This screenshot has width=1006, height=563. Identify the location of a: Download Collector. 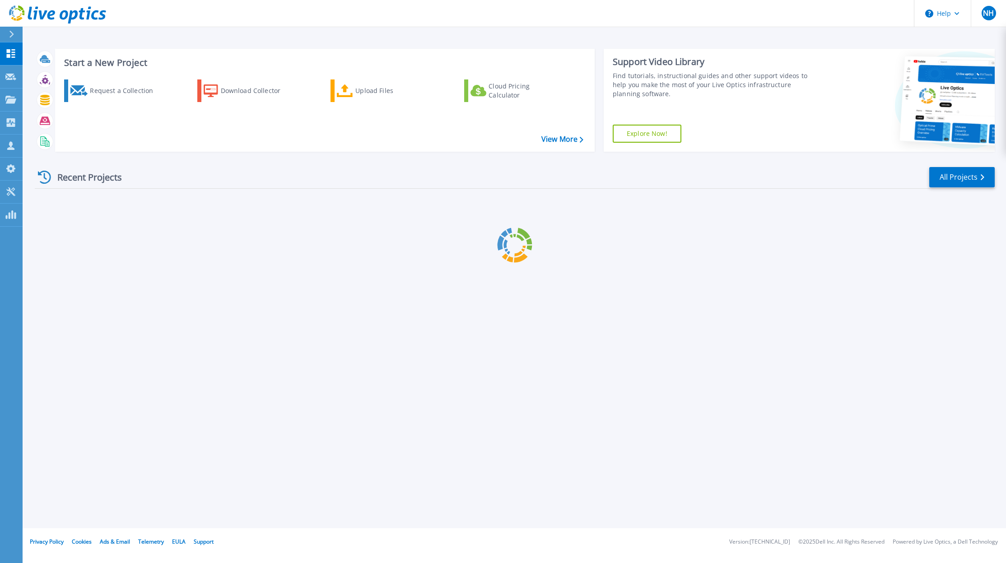
(247, 91).